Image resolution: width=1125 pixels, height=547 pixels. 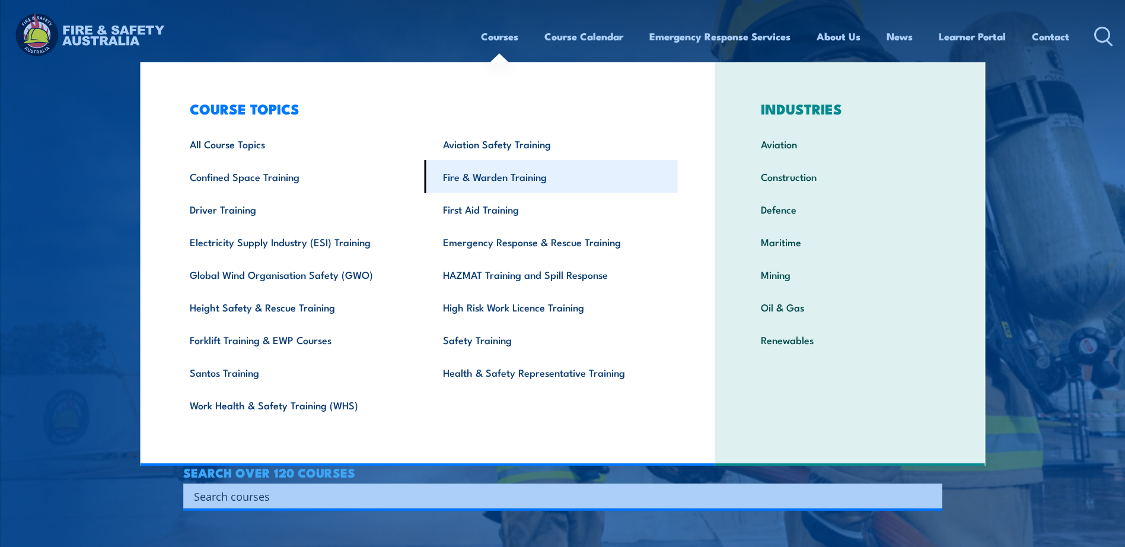 I want to click on a: Safety Training, so click(x=551, y=339).